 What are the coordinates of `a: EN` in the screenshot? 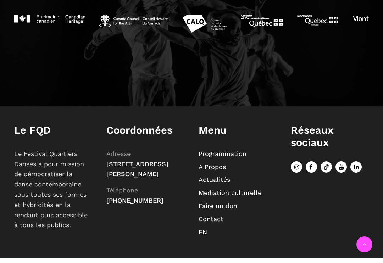 It's located at (203, 232).